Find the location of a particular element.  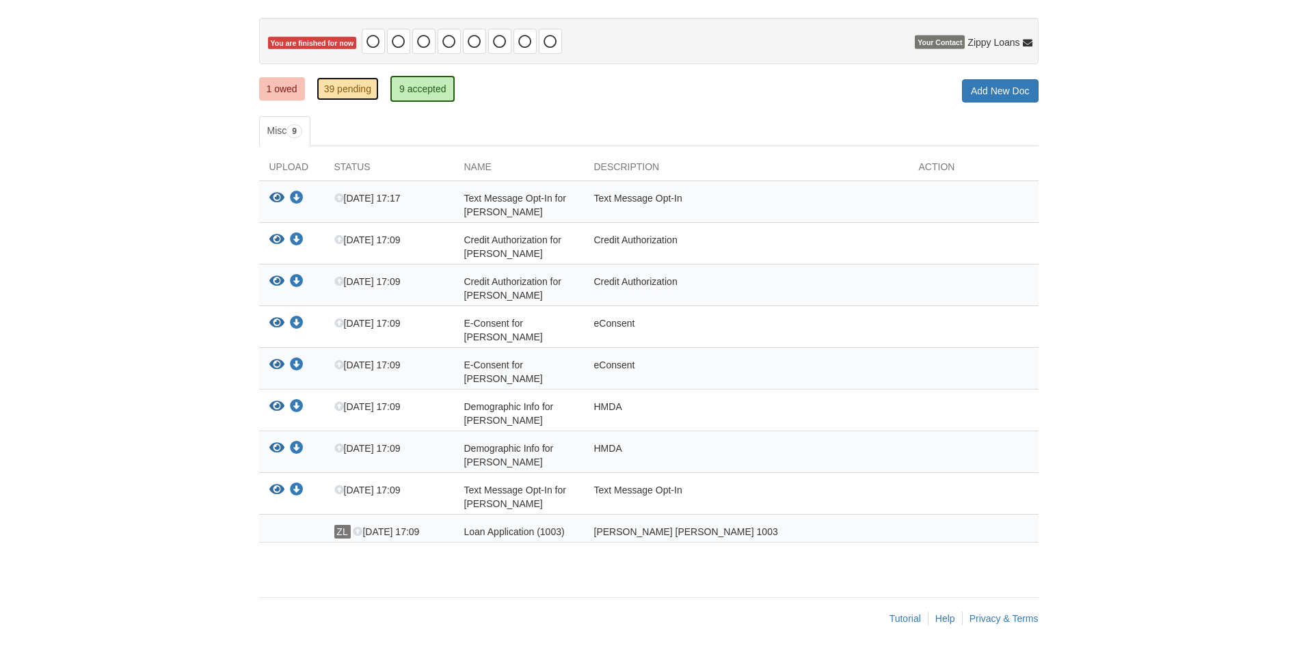

div: Description is located at coordinates (746, 170).